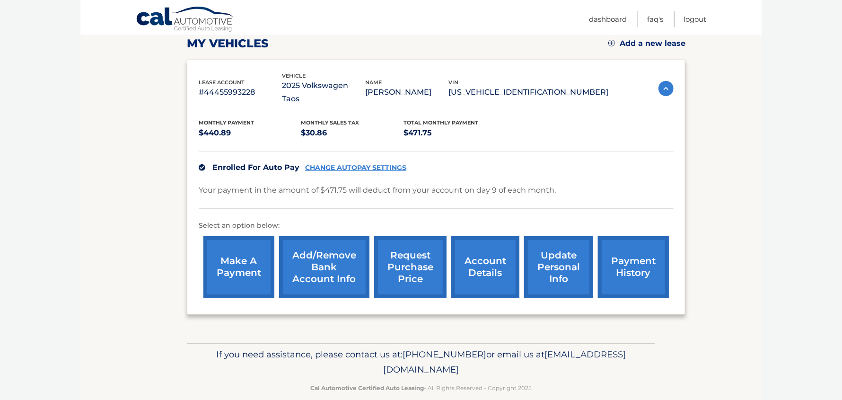  I want to click on h2: my vehicles, so click(227, 44).